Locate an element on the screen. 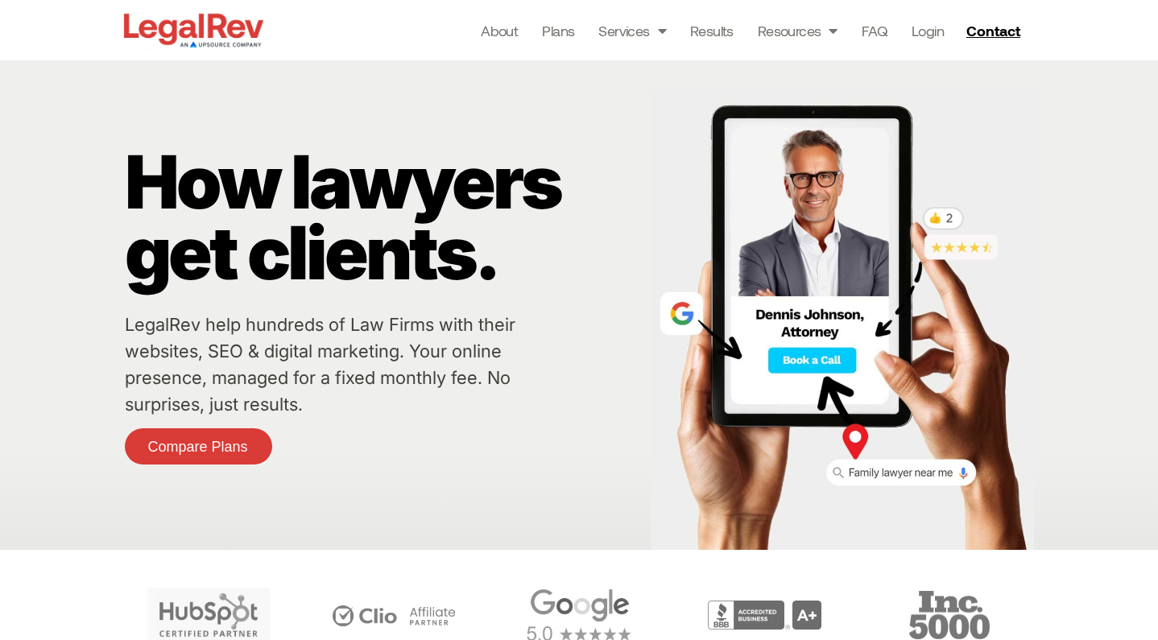 The image size is (1158, 640). span: Contact is located at coordinates (993, 31).